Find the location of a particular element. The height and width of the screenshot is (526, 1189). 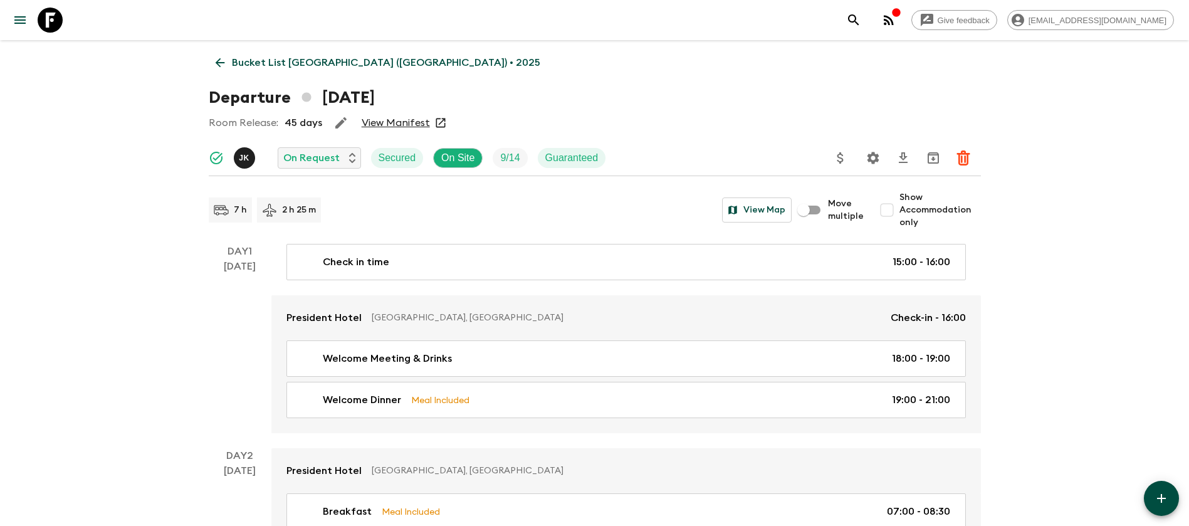

a: Welcome DinnerMeal Included19:00 - 21:00 is located at coordinates (626, 400).